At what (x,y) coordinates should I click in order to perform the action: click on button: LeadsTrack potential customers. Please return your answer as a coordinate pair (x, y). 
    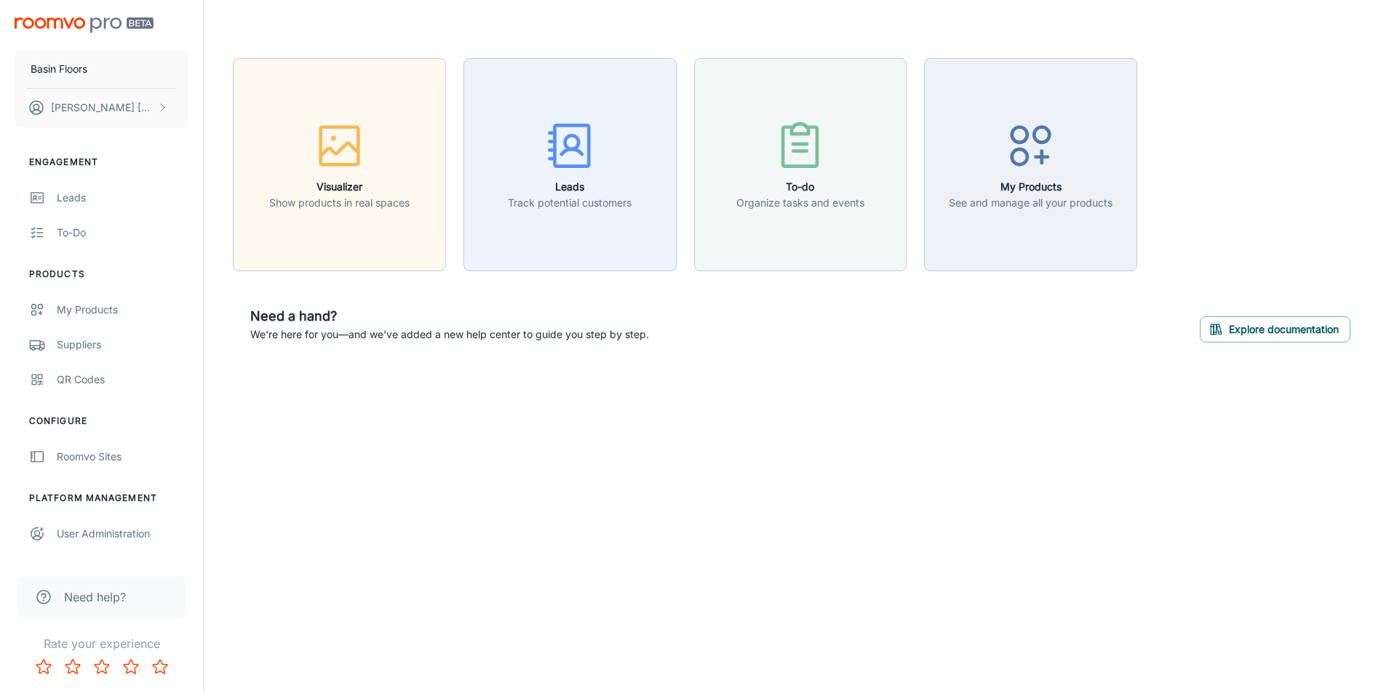
    Looking at the image, I should click on (570, 164).